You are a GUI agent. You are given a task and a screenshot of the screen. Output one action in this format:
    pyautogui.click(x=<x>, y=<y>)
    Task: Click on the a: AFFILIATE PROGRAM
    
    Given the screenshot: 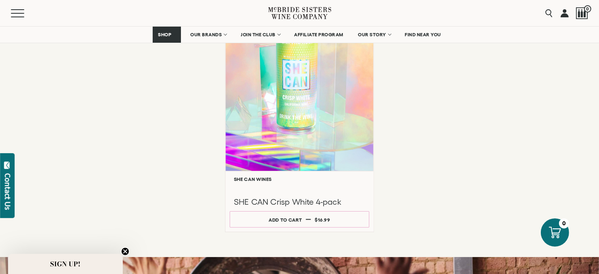 What is the action you would take?
    pyautogui.click(x=319, y=35)
    